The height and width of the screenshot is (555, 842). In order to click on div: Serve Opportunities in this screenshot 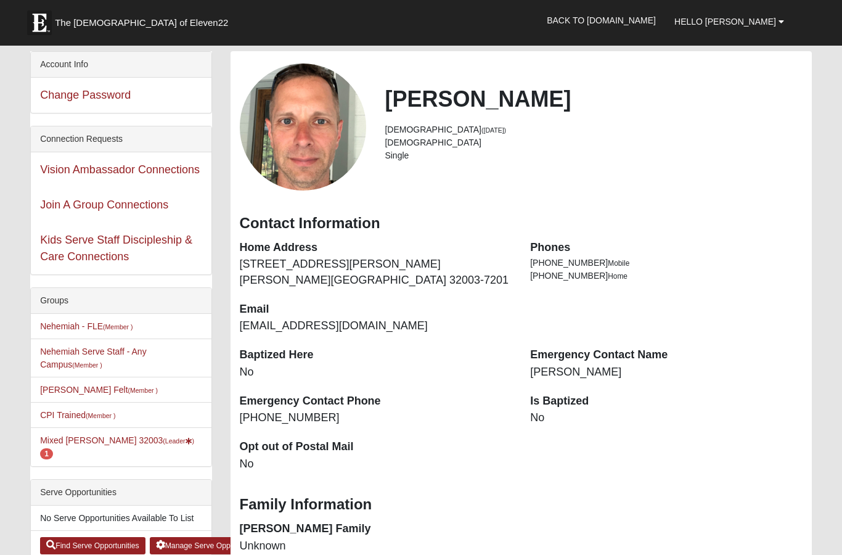, I will do `click(121, 492)`.